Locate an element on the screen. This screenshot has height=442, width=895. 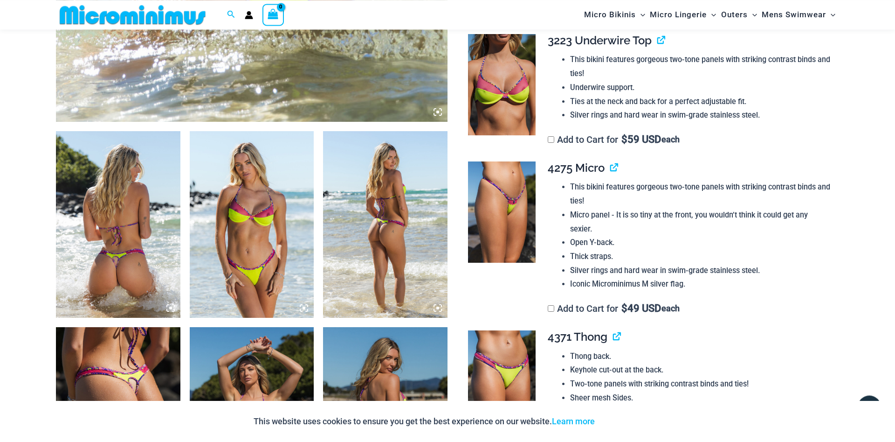
a: Account icon link is located at coordinates (249, 15).